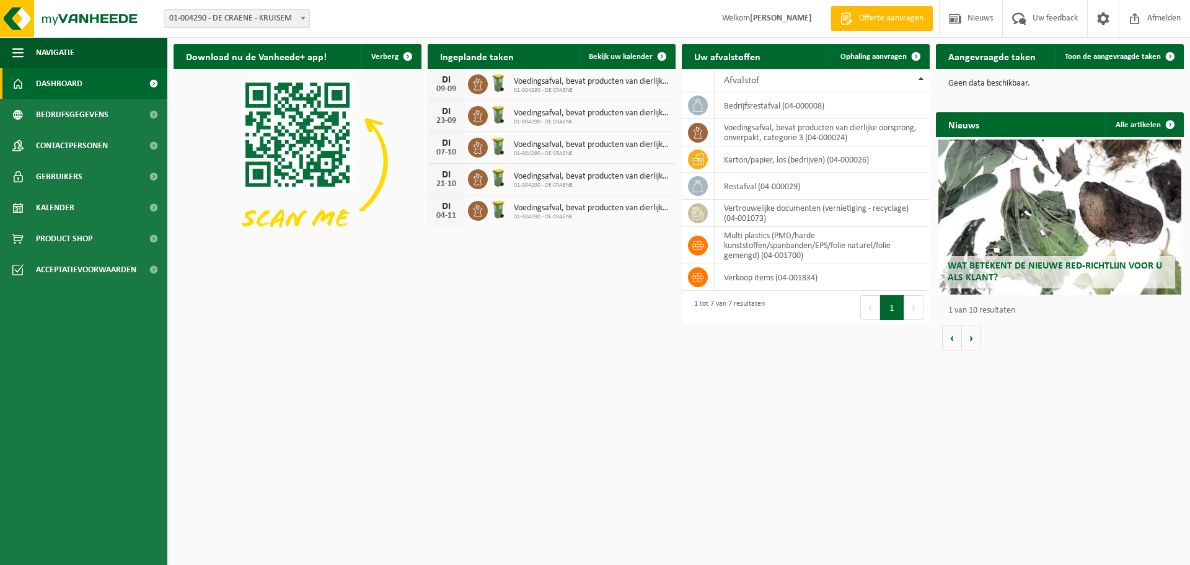 The image size is (1190, 565). Describe the element at coordinates (914, 307) in the screenshot. I see `button: Next` at that location.